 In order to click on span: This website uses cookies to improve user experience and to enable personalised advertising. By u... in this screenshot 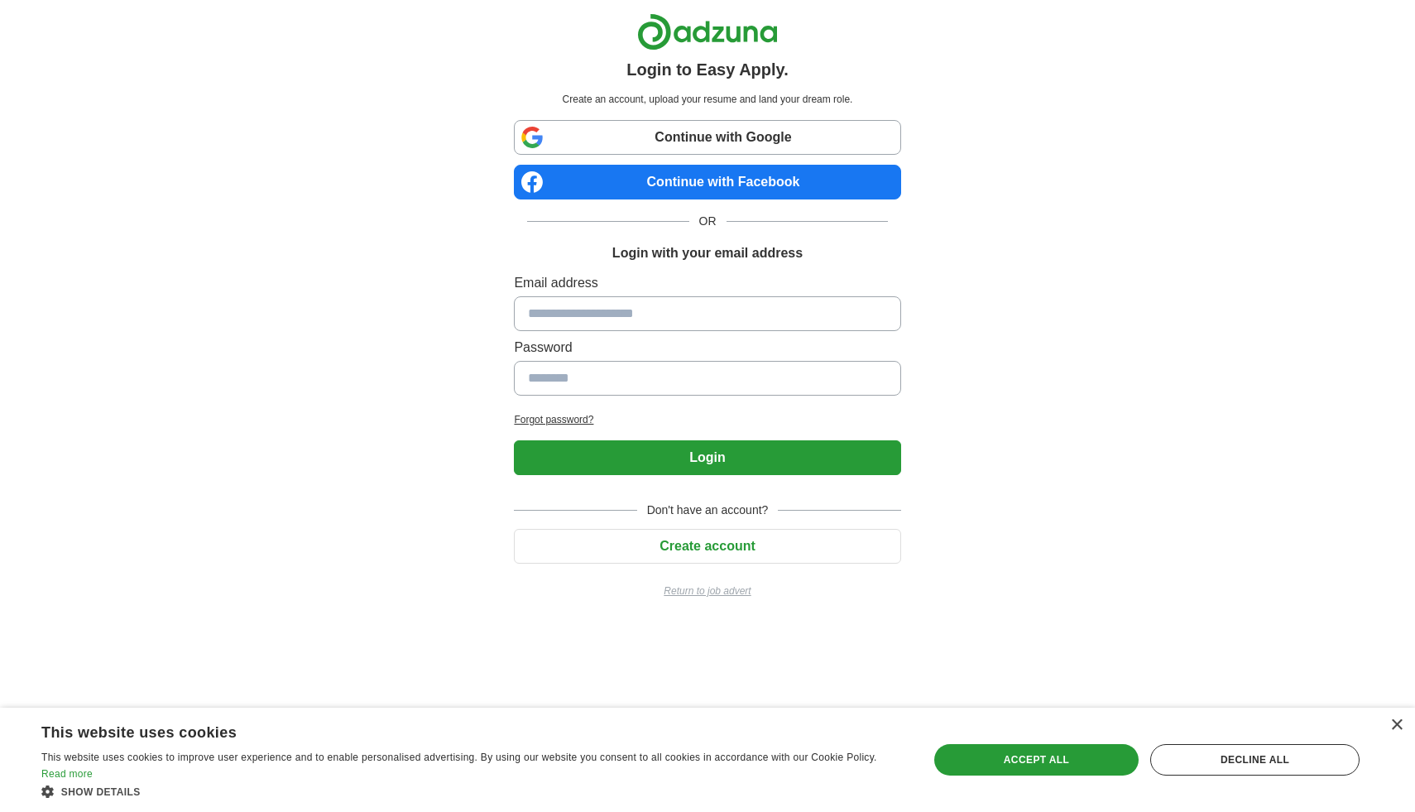, I will do `click(459, 757)`.